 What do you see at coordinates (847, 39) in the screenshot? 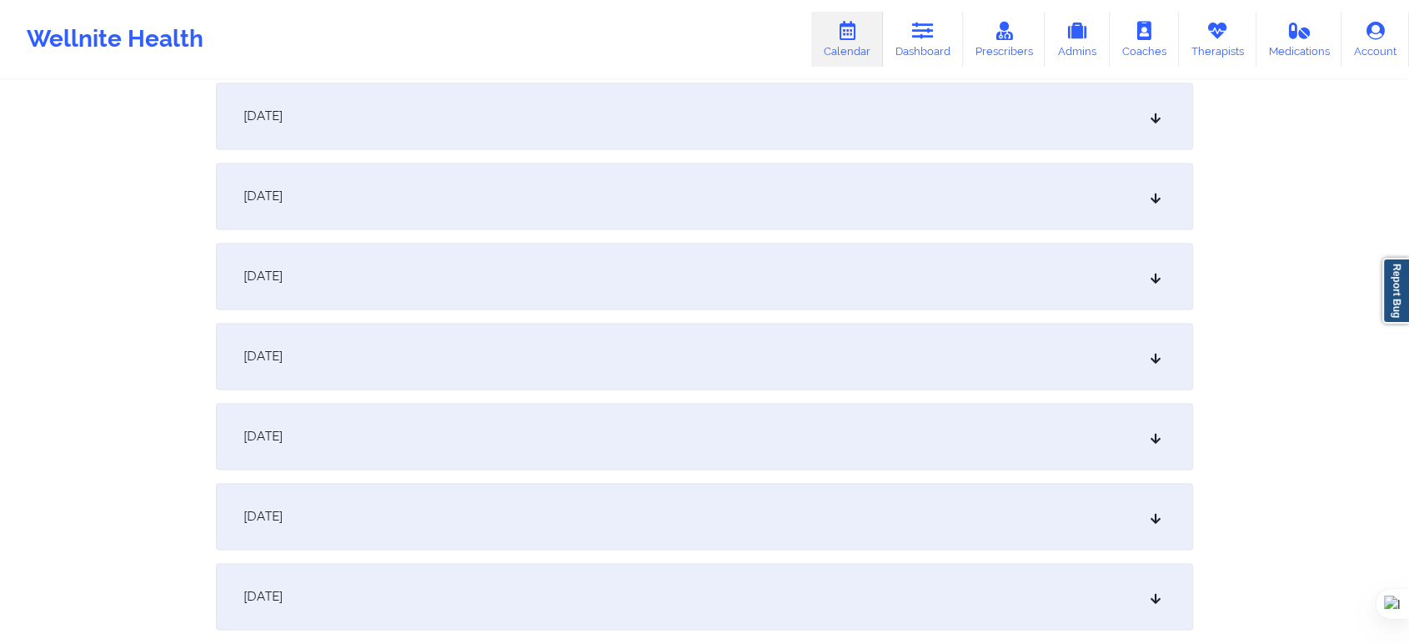
I see `a: Calendar` at bounding box center [847, 39].